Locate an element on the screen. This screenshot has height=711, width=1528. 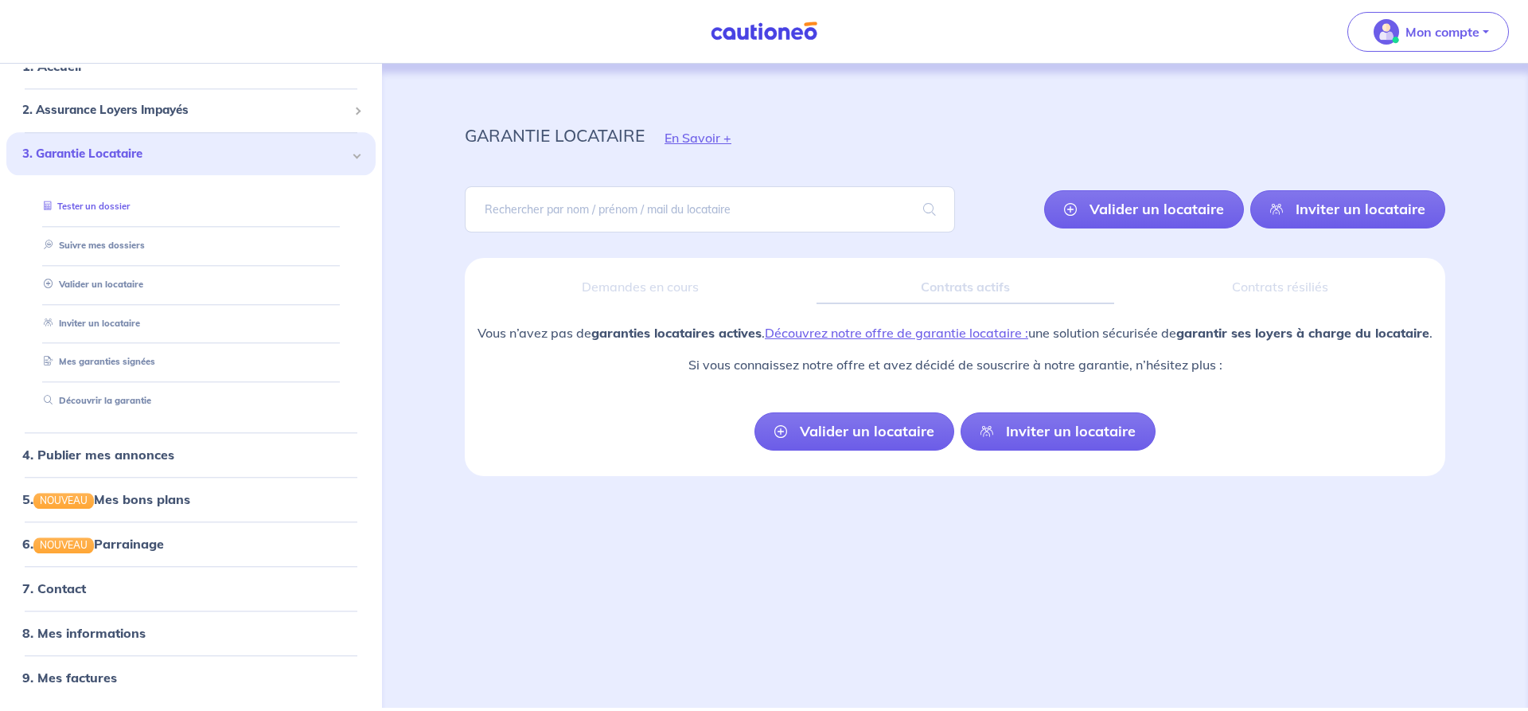
a: 9. Mes factures is located at coordinates (69, 678).